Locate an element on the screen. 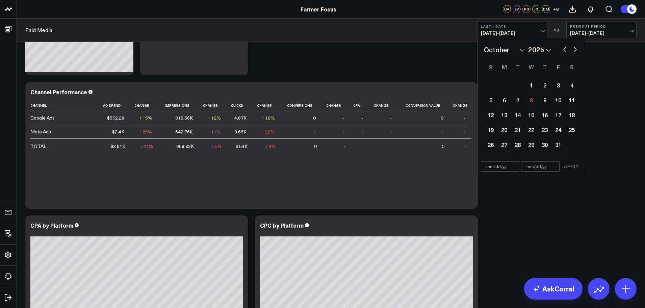 This screenshot has width=645, height=308. button: APPLY is located at coordinates (572, 167).